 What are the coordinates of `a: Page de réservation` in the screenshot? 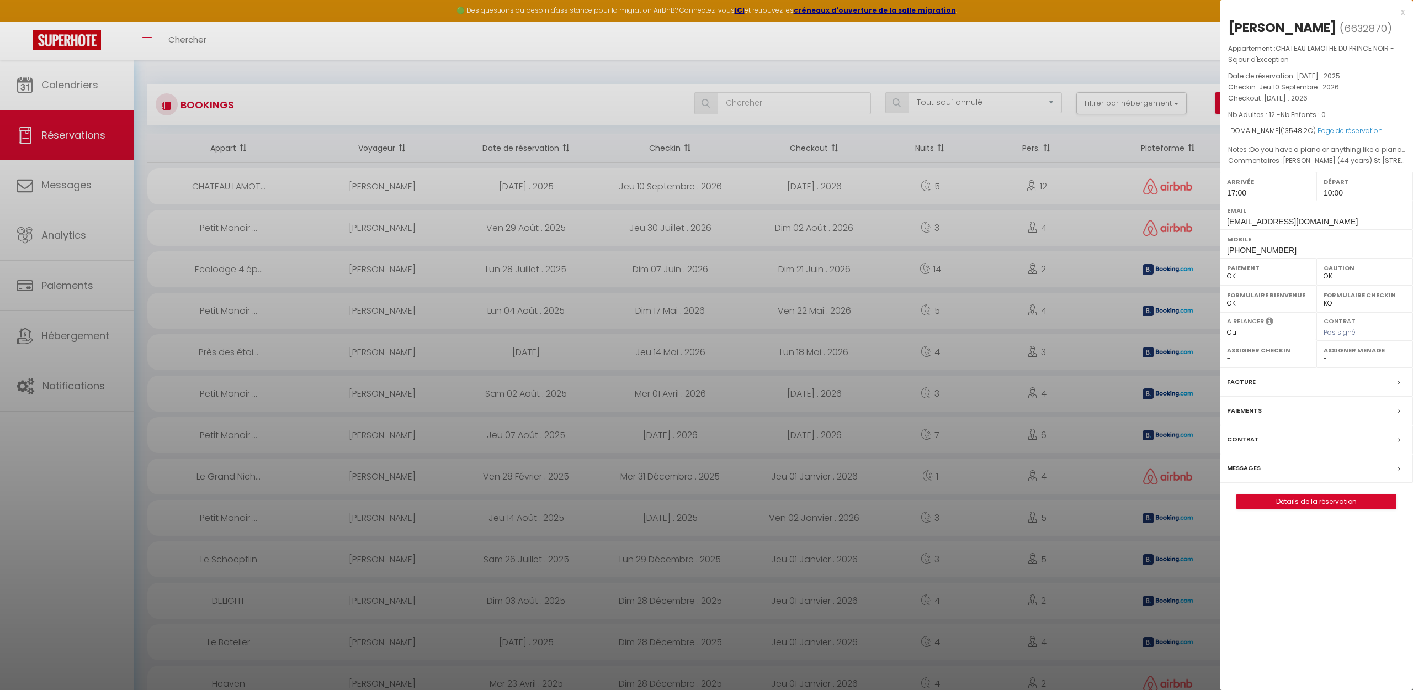 It's located at (1350, 130).